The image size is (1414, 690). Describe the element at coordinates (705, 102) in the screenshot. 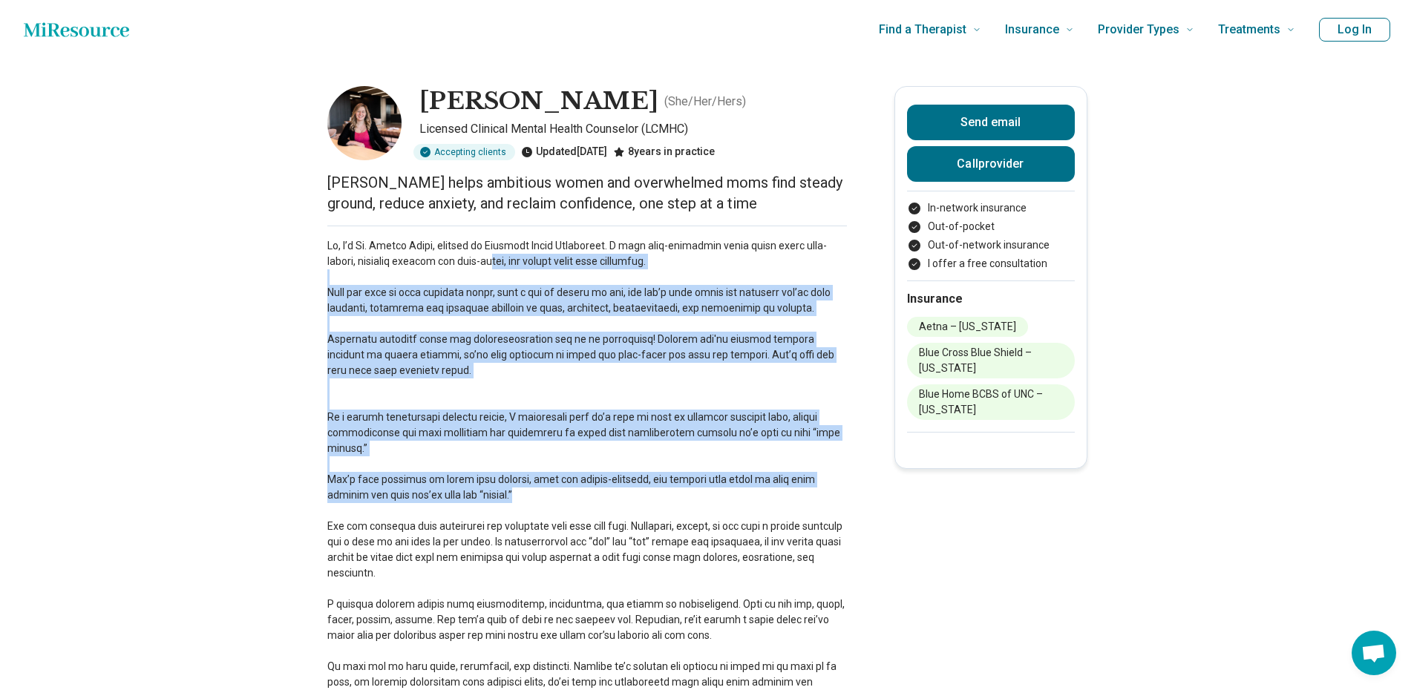

I see `p: ( She/Her/Hers )` at that location.